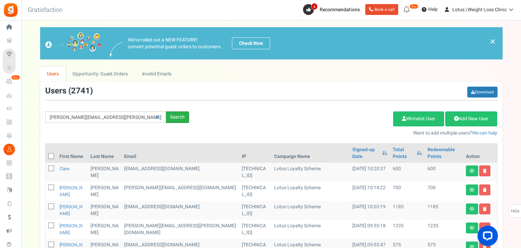 This screenshot has height=248, width=521. What do you see at coordinates (310, 153) in the screenshot?
I see `th: Campaign Name` at bounding box center [310, 153].